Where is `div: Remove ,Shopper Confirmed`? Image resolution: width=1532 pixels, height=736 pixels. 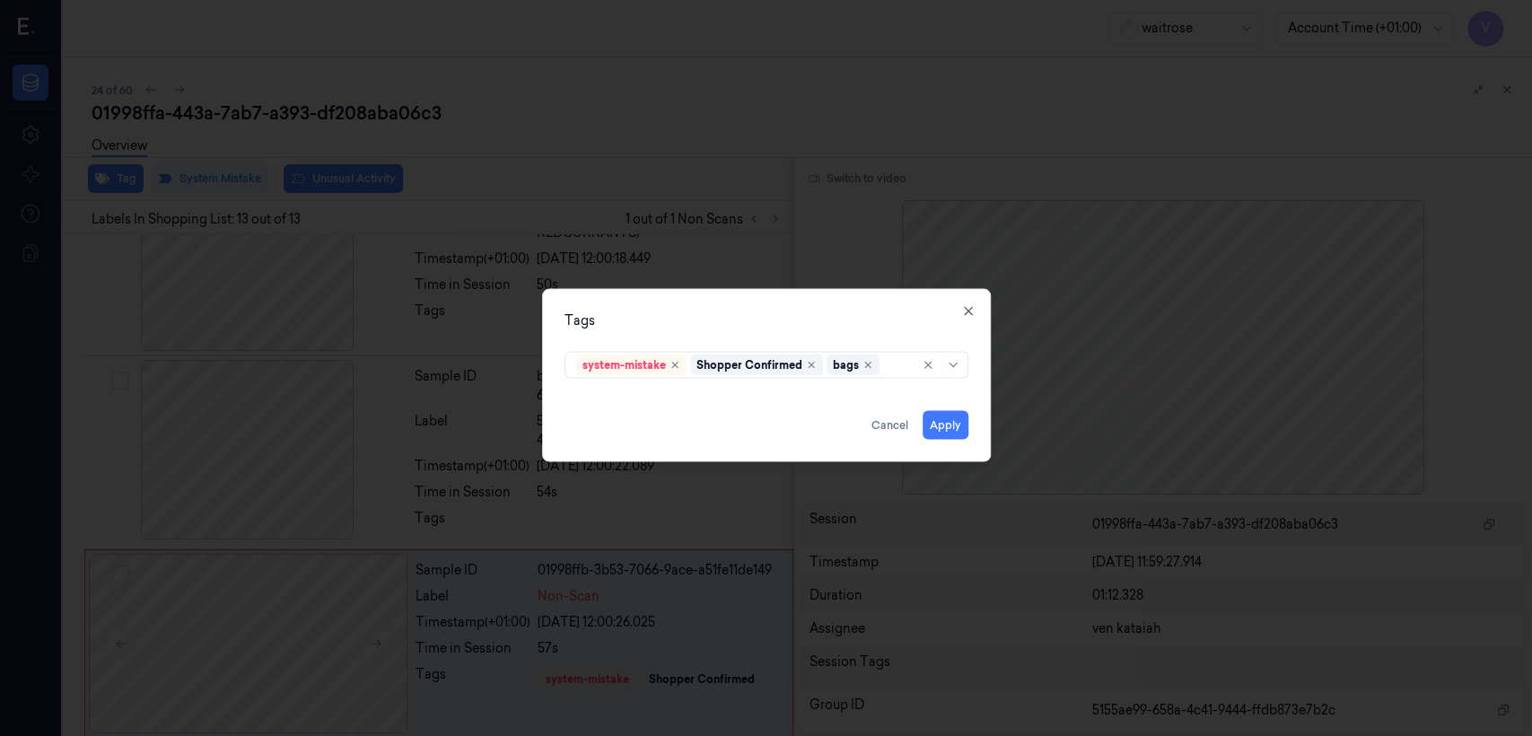
div: Remove ,Shopper Confirmed is located at coordinates (812, 365).